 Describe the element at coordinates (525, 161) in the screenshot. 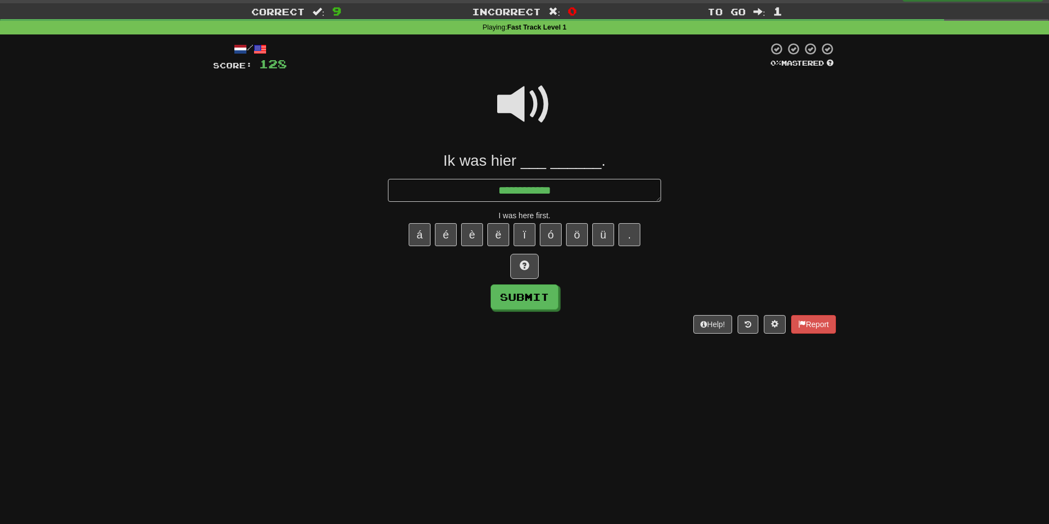

I see `div: Ik was hier ___ ______.` at that location.